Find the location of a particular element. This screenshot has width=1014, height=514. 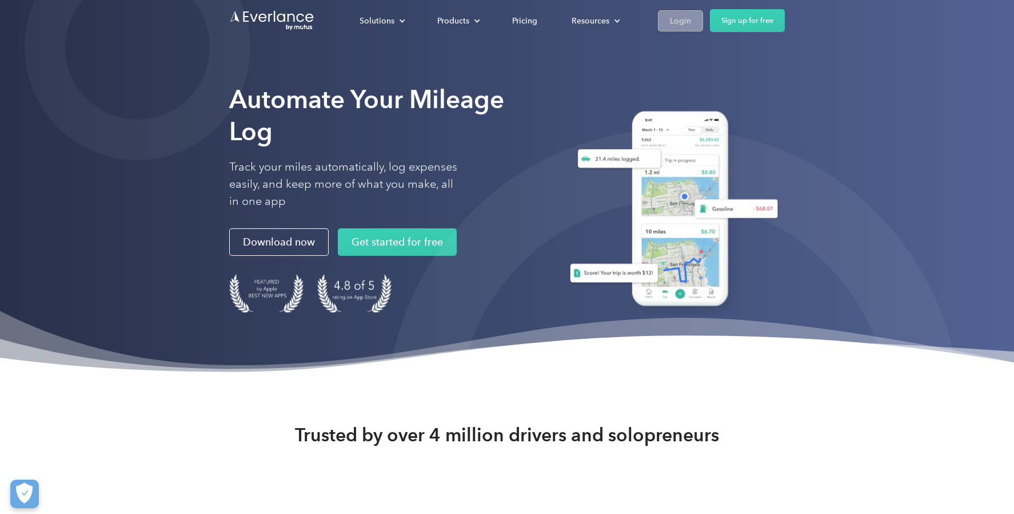

button: Cookies Settings is located at coordinates (25, 494).